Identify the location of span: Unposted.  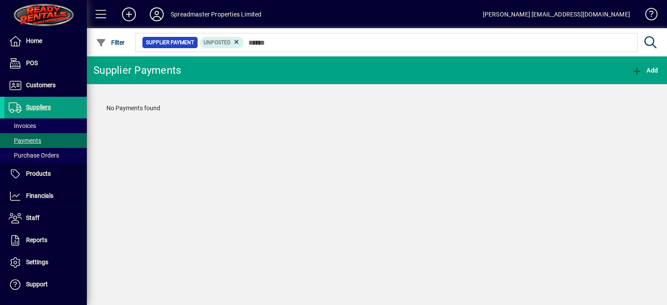
(217, 43).